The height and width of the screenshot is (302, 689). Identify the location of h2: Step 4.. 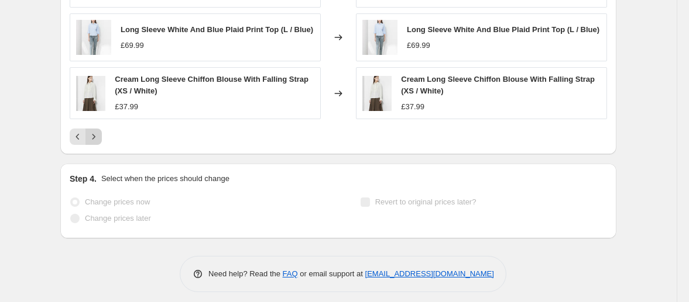
(83, 179).